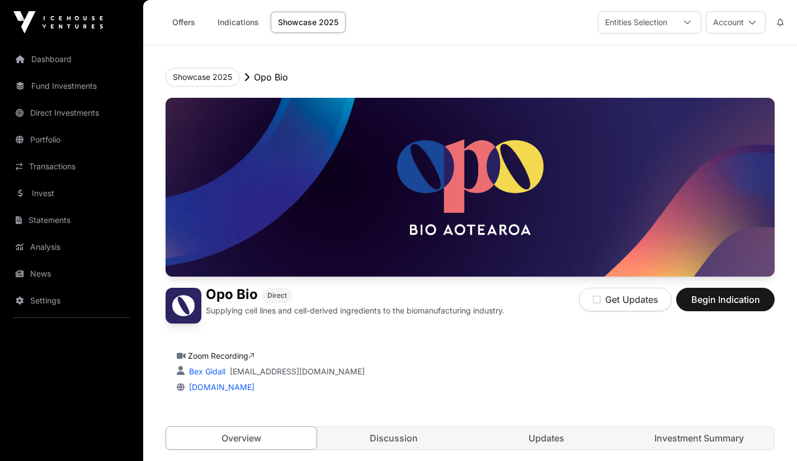  I want to click on a: Discussion, so click(394, 438).